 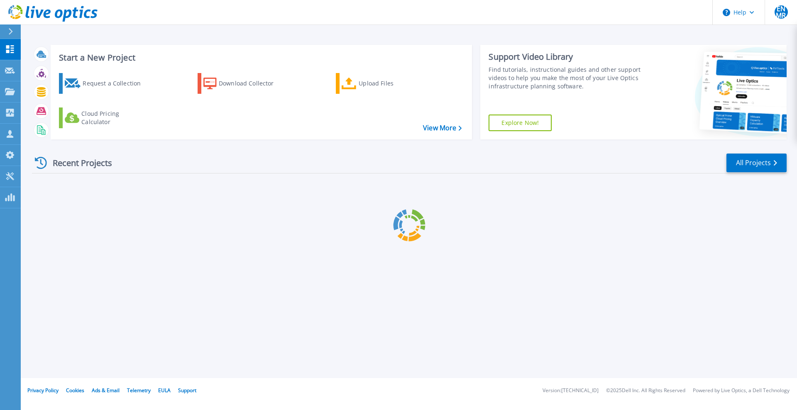 I want to click on h3: Start a New Project, so click(x=260, y=58).